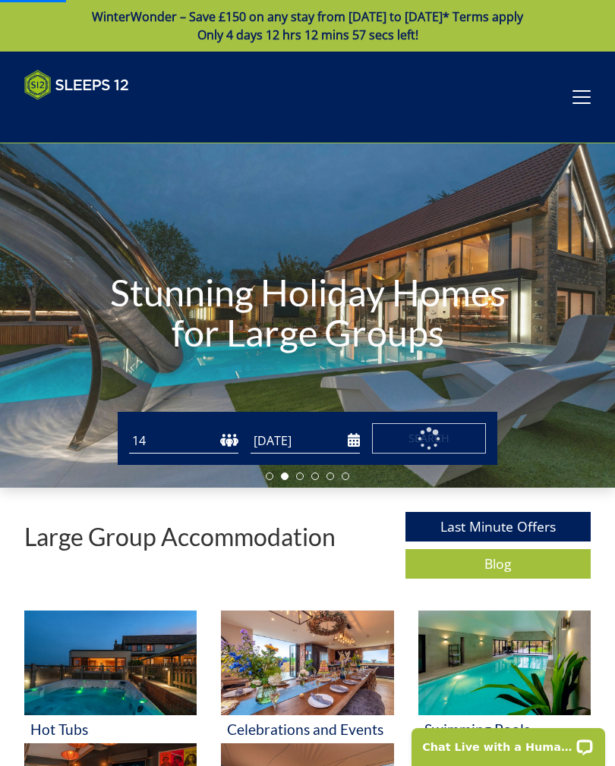 This screenshot has width=615, height=766. I want to click on a: 'Celebrations and Events' - Large Group Accommodation Holiday Ideas Celebrations and Events, so click(307, 677).